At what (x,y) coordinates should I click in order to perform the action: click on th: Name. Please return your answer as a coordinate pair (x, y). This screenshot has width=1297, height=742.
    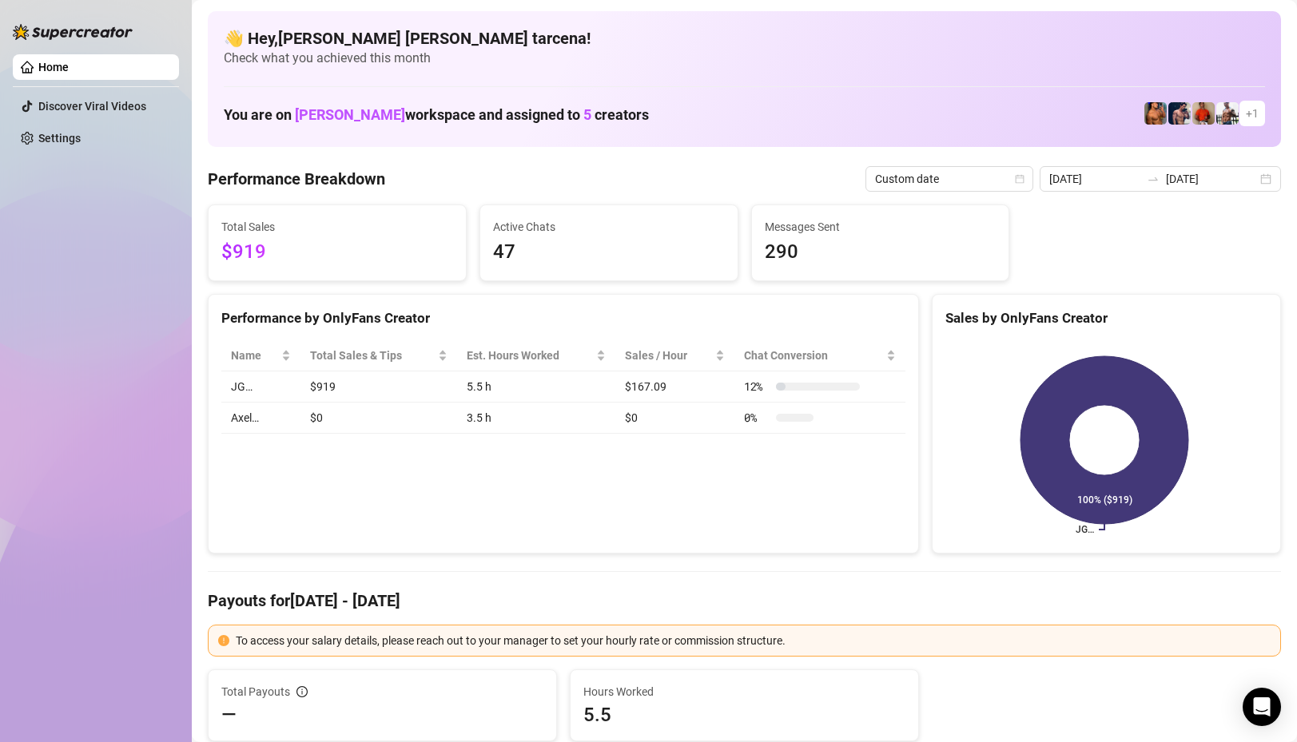
    Looking at the image, I should click on (261, 356).